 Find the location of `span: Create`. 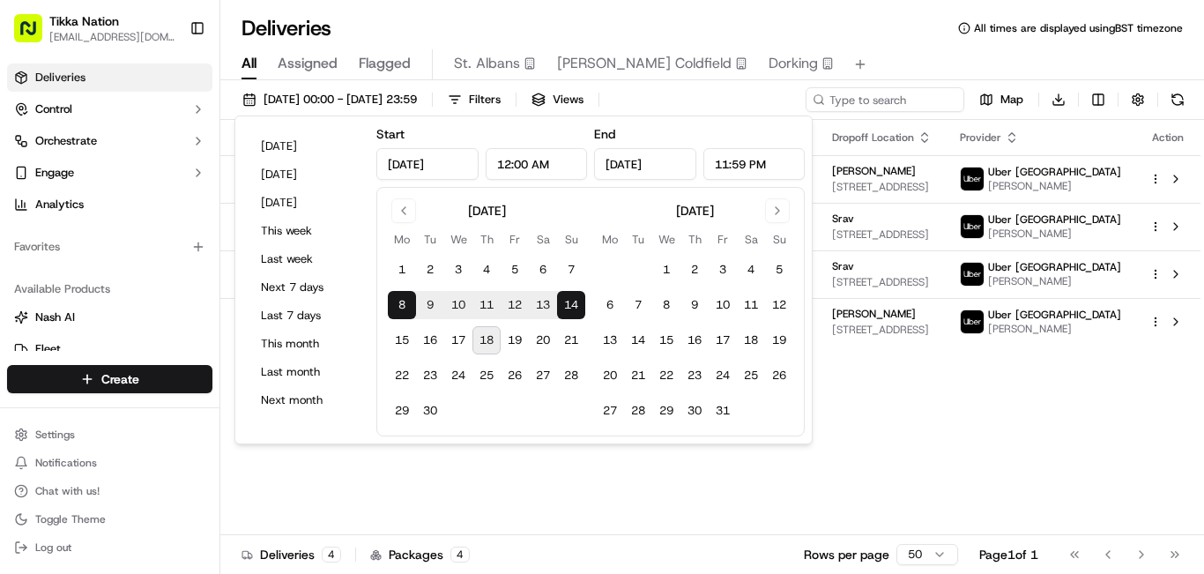

span: Create is located at coordinates (120, 379).